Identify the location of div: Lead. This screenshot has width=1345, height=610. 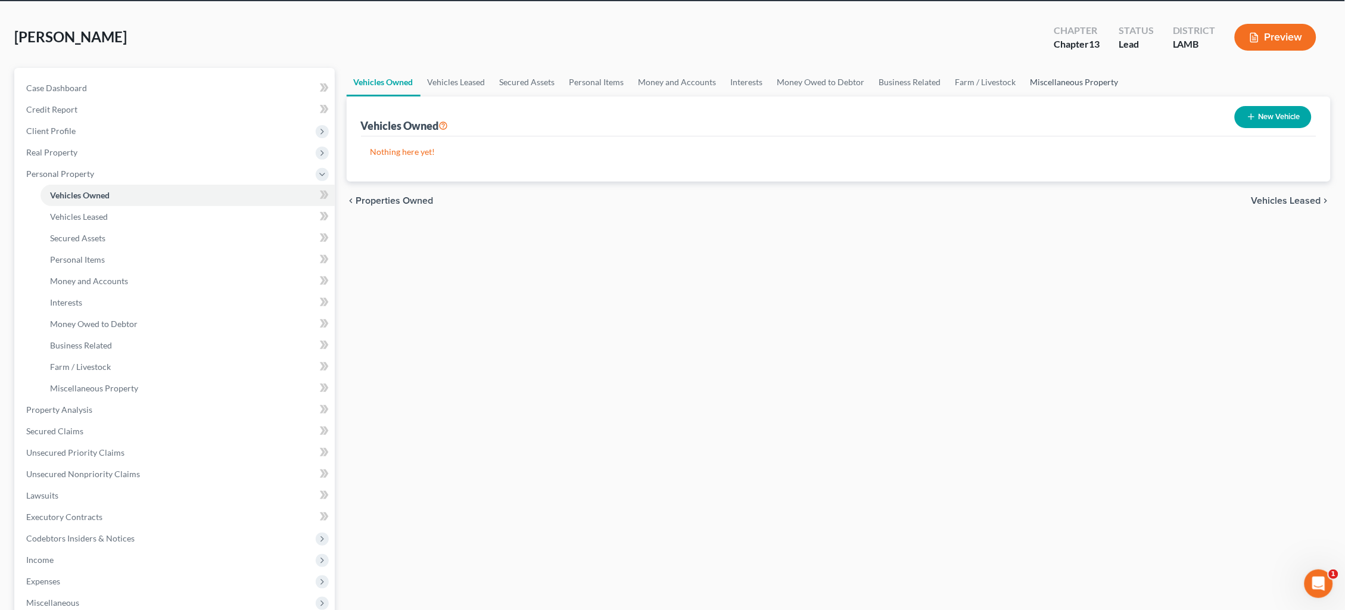
(1136, 44).